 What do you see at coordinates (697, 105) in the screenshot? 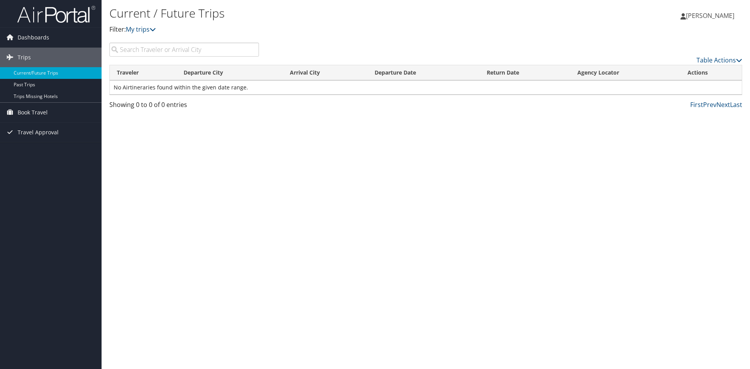
I see `a: First` at bounding box center [697, 105].